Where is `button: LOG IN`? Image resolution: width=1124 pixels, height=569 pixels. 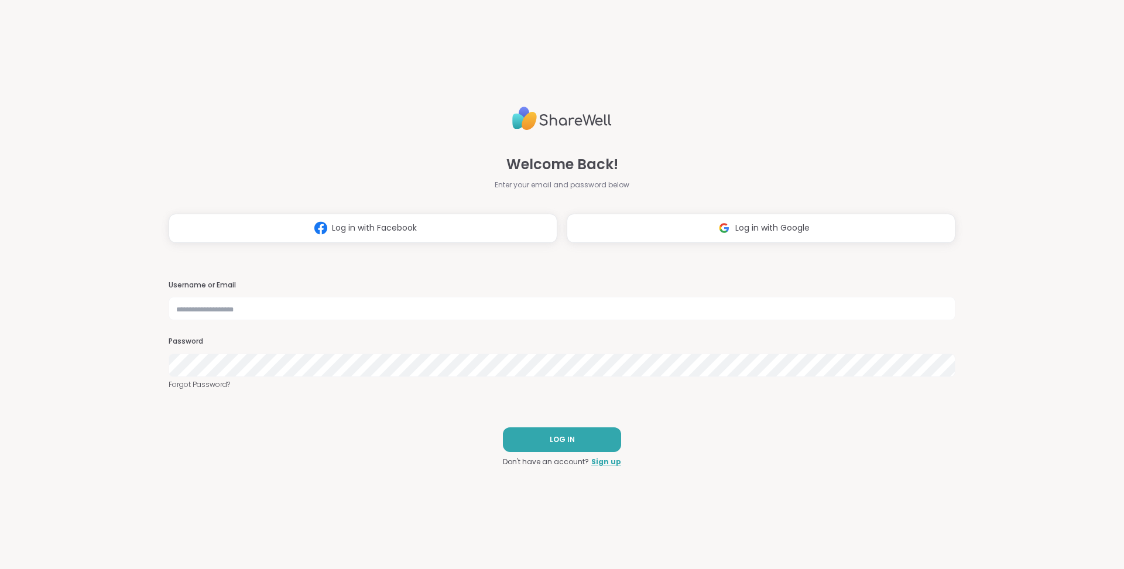
button: LOG IN is located at coordinates (562, 440).